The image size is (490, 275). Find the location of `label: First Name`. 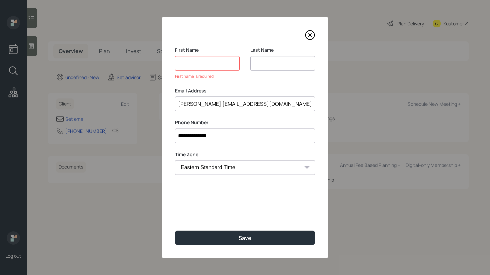

label: First Name is located at coordinates (207, 50).